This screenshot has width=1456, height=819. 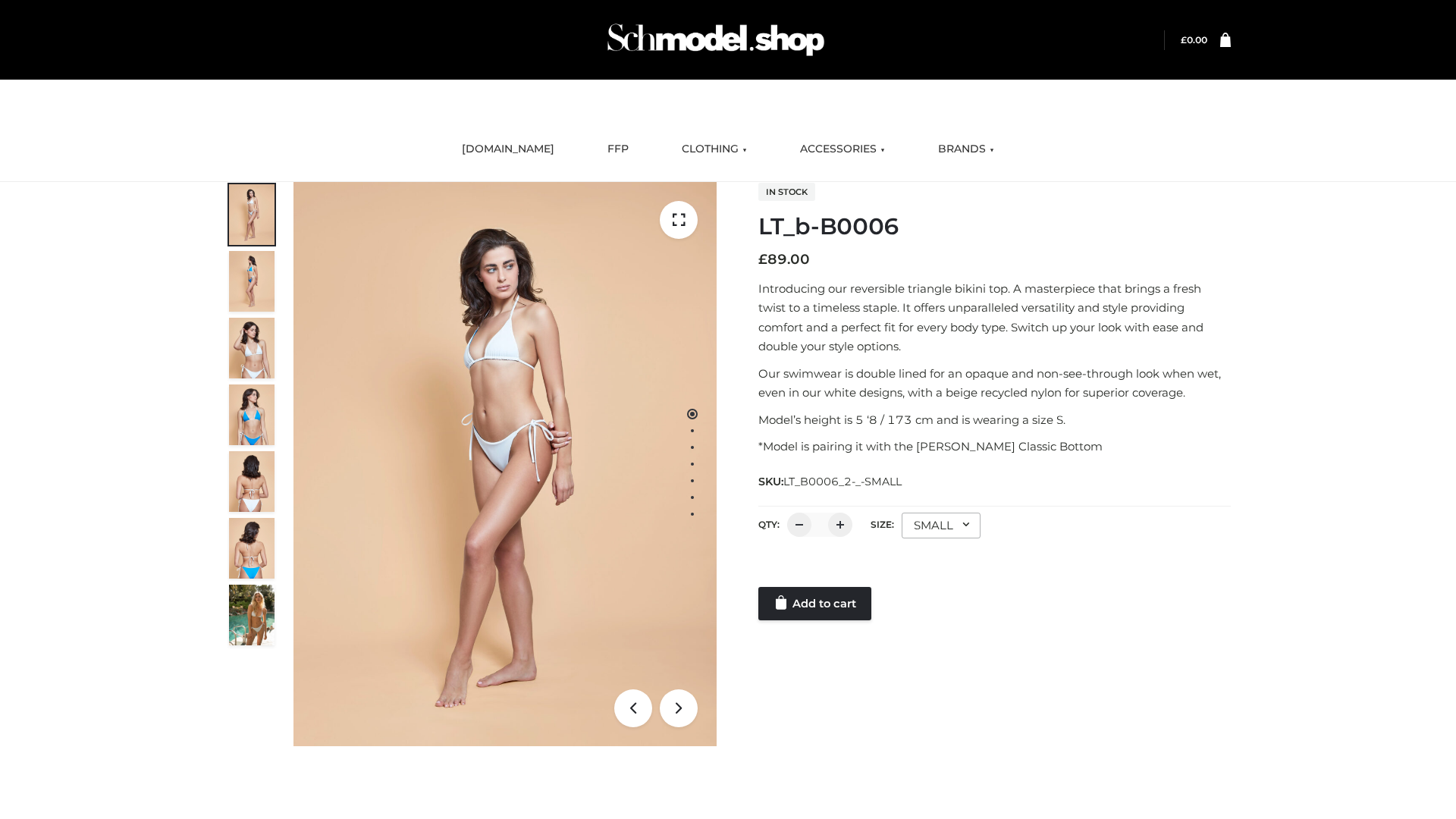 I want to click on img: ArielClassicBikiniTop_CloudNine_AzureSky_OW114ECO_1, so click(x=506, y=464).